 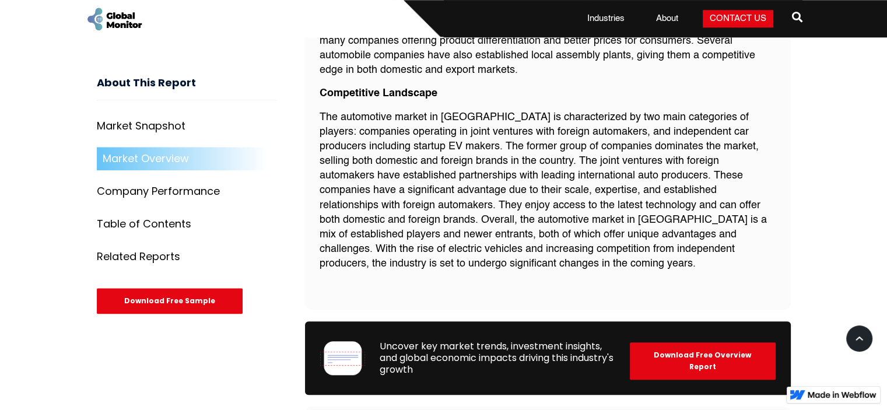 I want to click on div: Market Overview, so click(x=146, y=159).